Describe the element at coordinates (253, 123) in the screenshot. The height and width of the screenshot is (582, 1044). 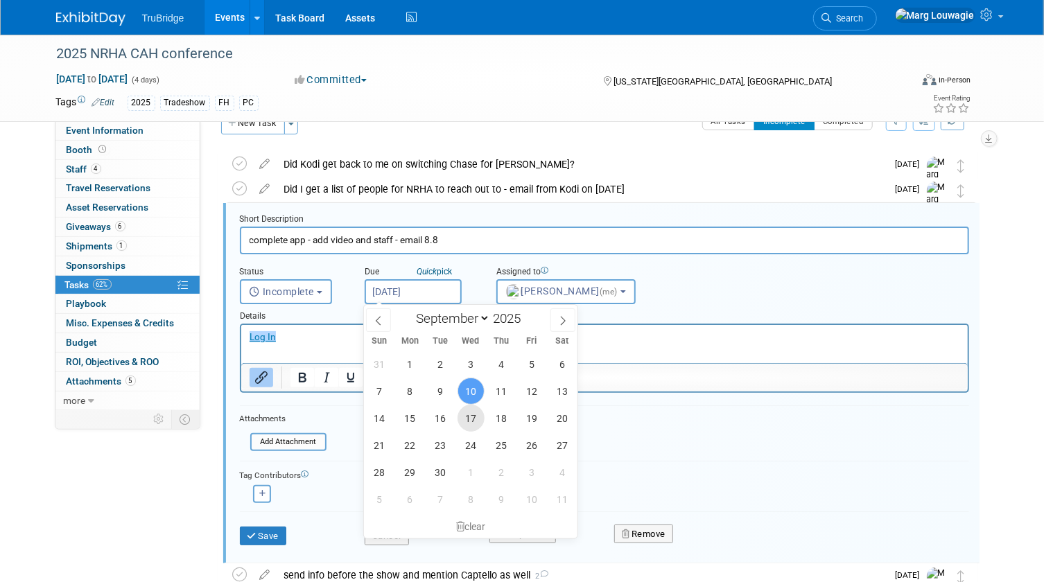
I see `button: New Task` at that location.